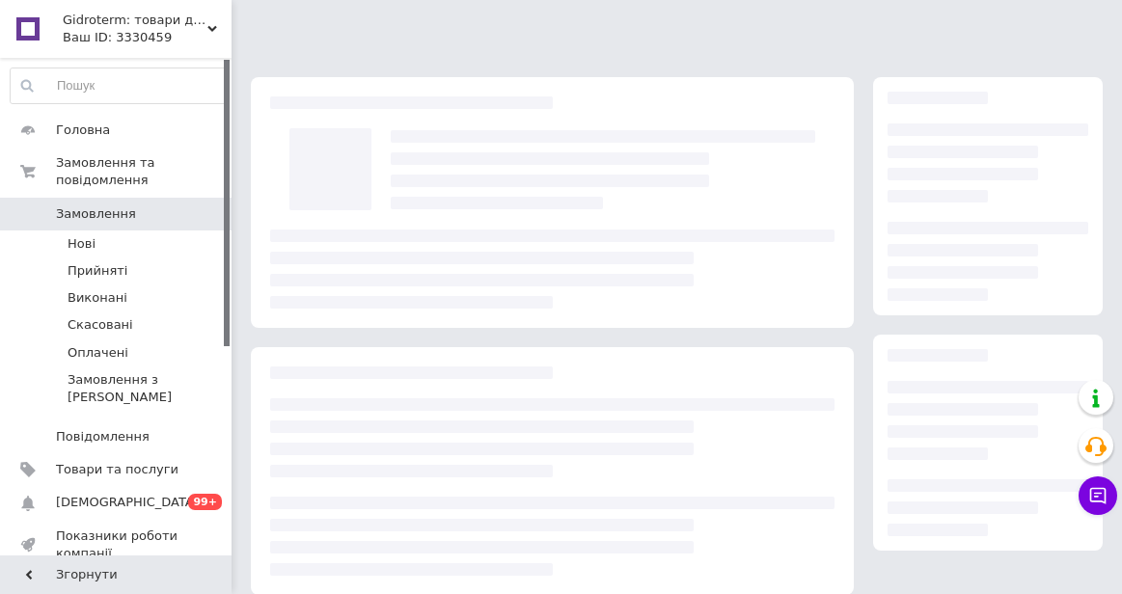 The width and height of the screenshot is (1122, 594). What do you see at coordinates (97, 298) in the screenshot?
I see `span: Виконані` at bounding box center [97, 298].